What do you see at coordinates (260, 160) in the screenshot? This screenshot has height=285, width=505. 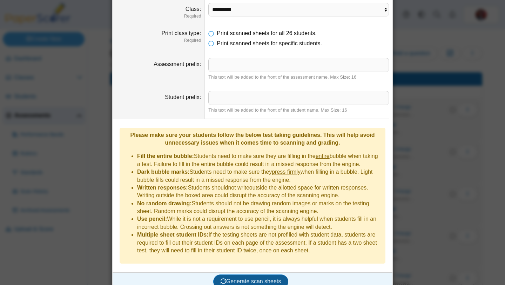 I see `li: Students need to make sure they are filling in the bubble when taking a test. Failure to fill in ...` at bounding box center [260, 160].